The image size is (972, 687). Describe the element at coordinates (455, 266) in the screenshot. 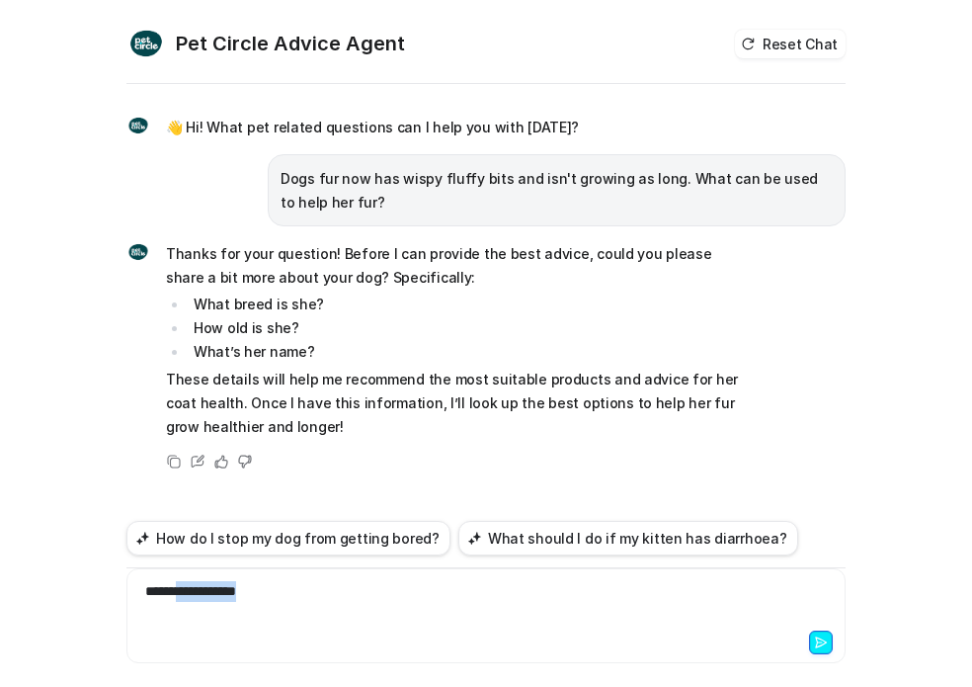

I see `p: Thanks for your question! Before I can provide the best advice, could you please share a bit more...` at that location.